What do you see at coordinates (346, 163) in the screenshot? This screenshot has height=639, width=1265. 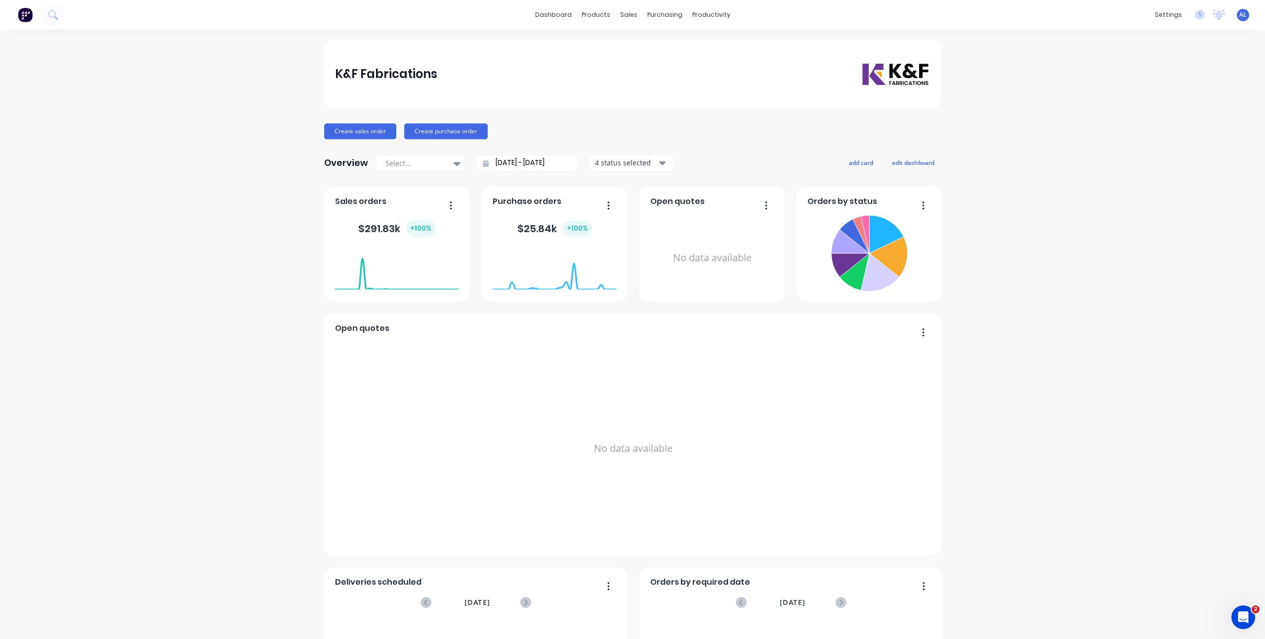 I see `div: Overview` at bounding box center [346, 163].